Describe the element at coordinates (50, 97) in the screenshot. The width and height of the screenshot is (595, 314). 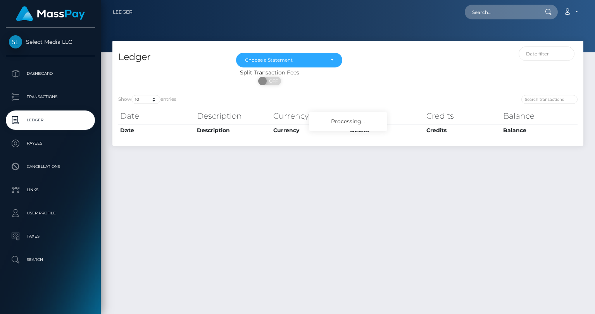
I see `a: Transactions` at that location.